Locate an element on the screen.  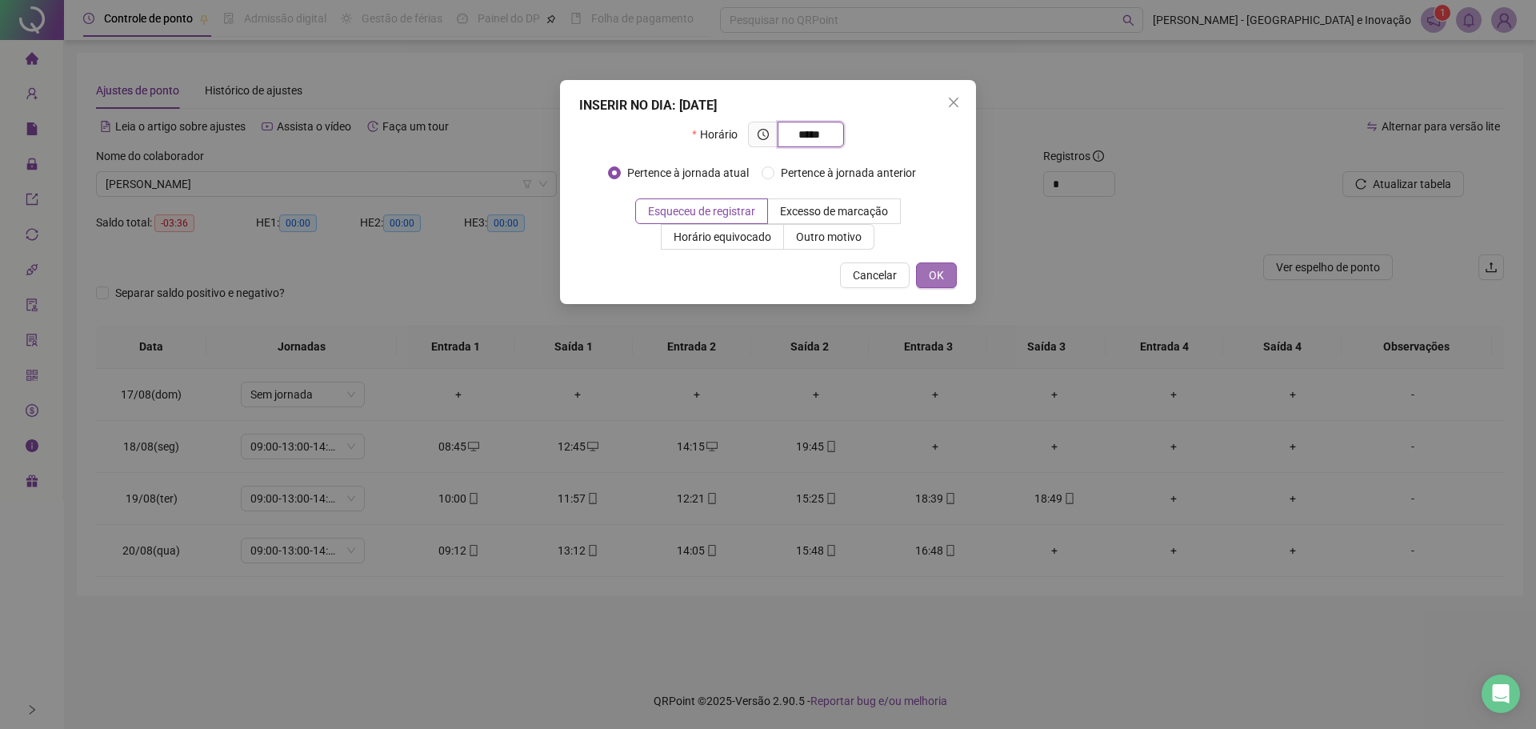
span: Excesso de marcação is located at coordinates (834, 211).